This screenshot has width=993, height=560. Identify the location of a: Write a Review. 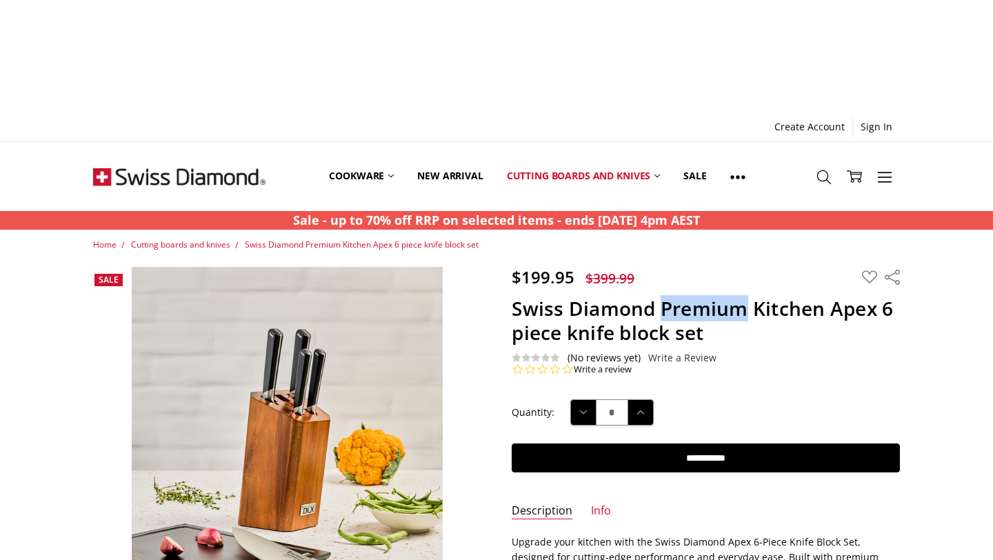
(682, 358).